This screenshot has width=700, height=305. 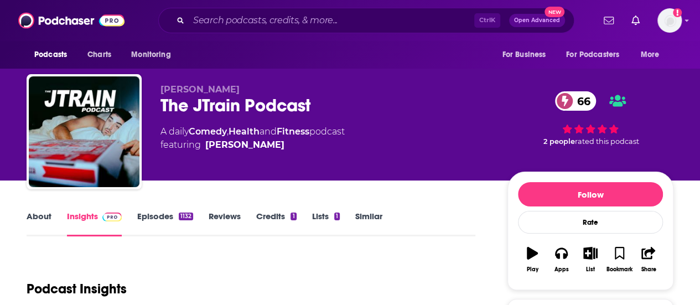 I want to click on a: Jared Freid, so click(x=245, y=145).